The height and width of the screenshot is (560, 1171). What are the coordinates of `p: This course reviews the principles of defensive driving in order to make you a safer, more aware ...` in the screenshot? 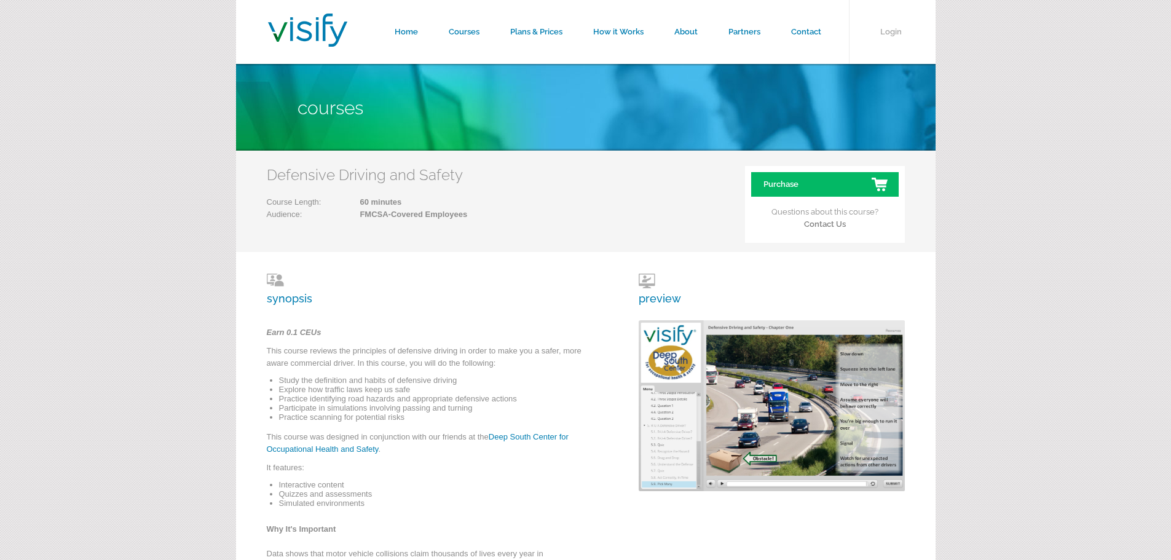 It's located at (433, 360).